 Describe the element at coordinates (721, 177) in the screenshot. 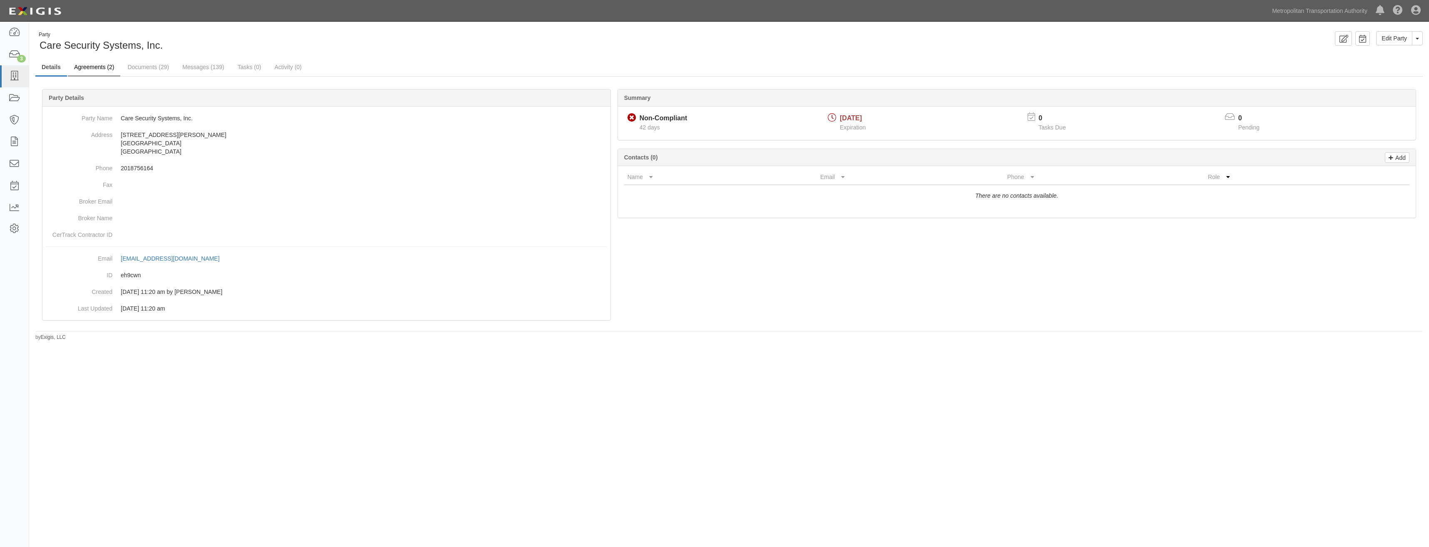

I see `th: Name` at that location.